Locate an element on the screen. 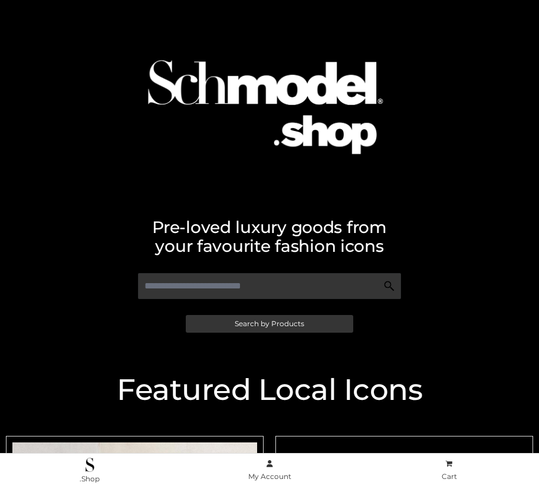  span: Search by Products is located at coordinates (270, 324).